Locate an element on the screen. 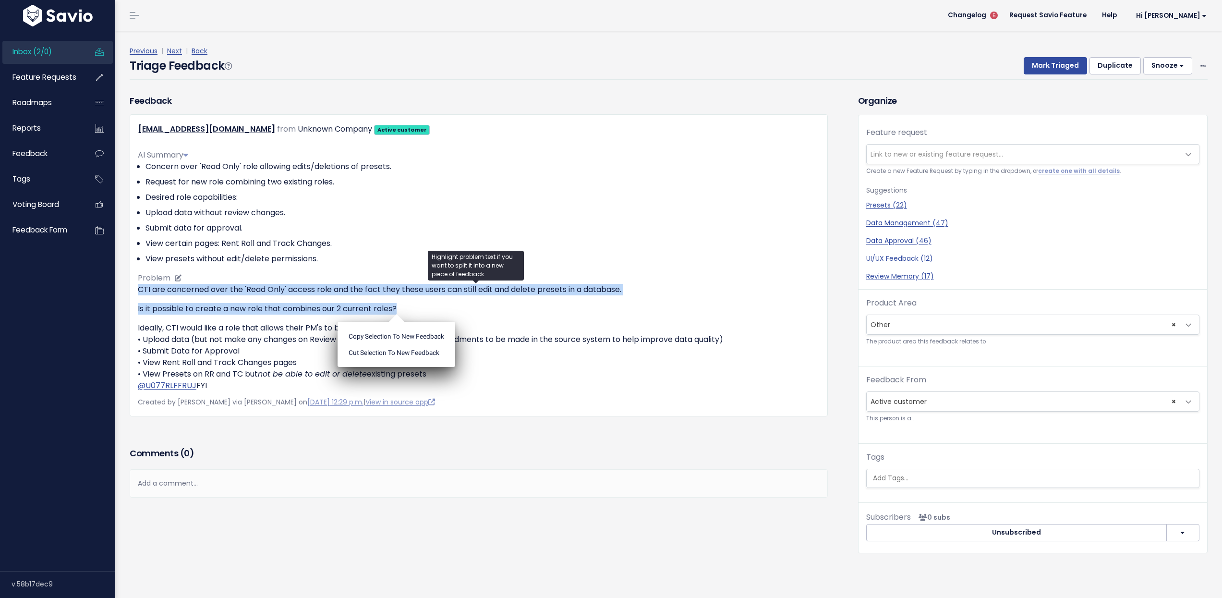 The width and height of the screenshot is (1222, 598). a: Previous is located at coordinates (144, 51).